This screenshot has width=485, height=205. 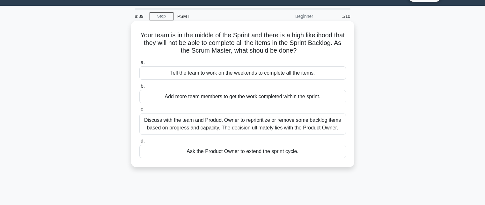 I want to click on span: b., so click(x=142, y=86).